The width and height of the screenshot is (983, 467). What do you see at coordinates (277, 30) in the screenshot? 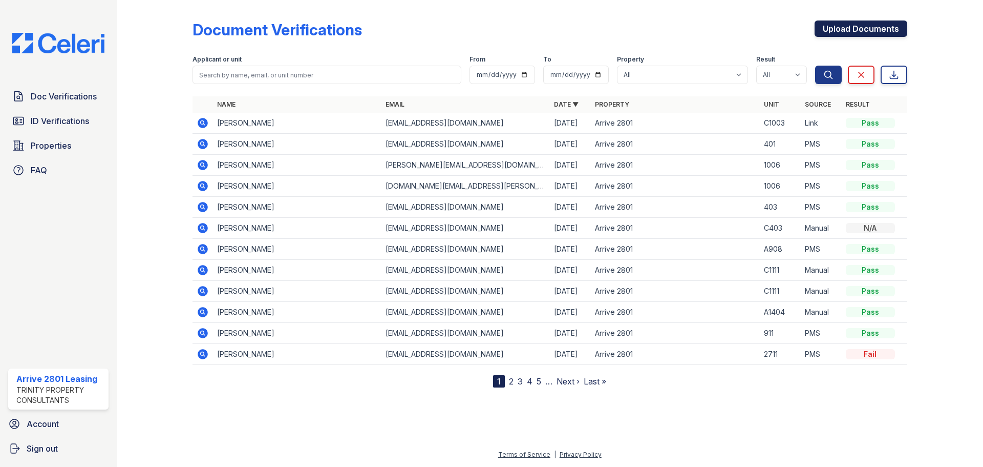
I see `div: Document Verifications` at bounding box center [277, 30].